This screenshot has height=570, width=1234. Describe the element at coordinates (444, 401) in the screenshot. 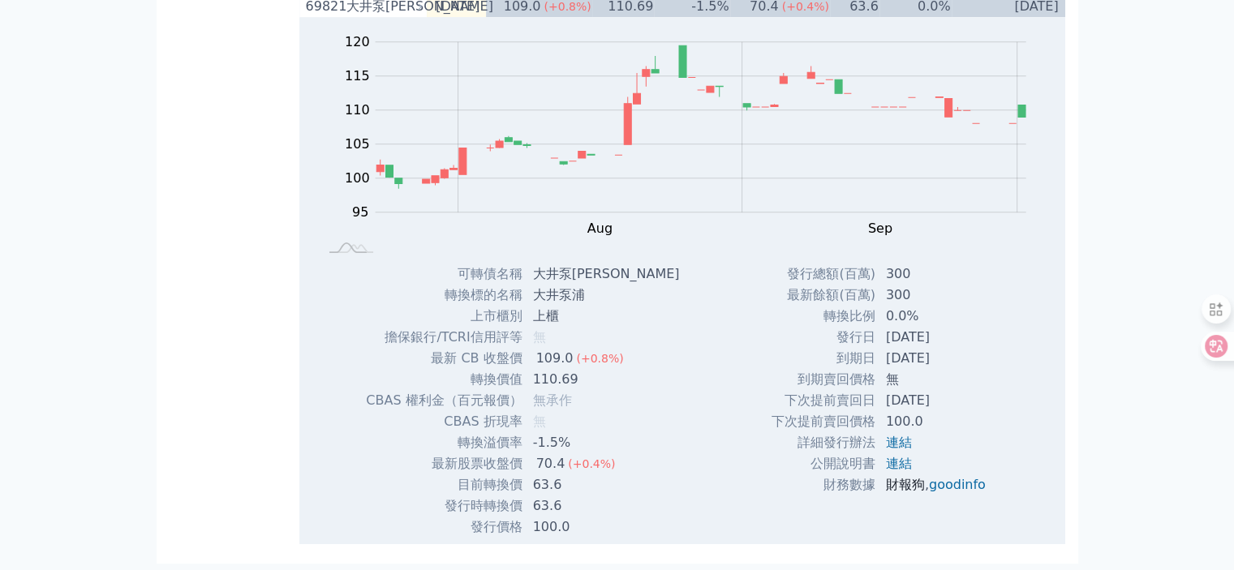

I see `td: CBAS 權利金（百元報價）` at that location.